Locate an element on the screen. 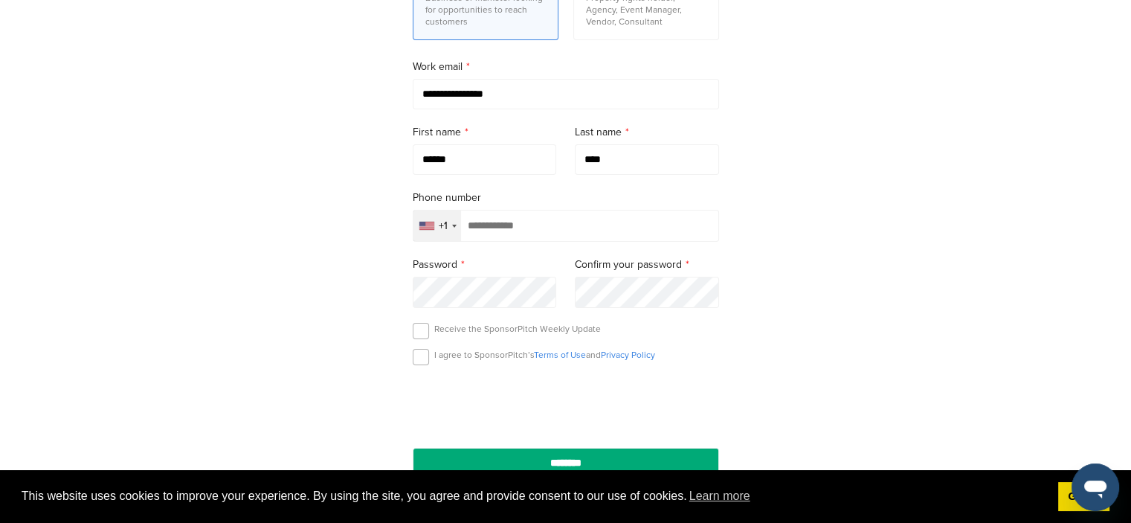 This screenshot has height=523, width=1131. p: Receive the SponsorPitch Weekly Update is located at coordinates (517, 329).